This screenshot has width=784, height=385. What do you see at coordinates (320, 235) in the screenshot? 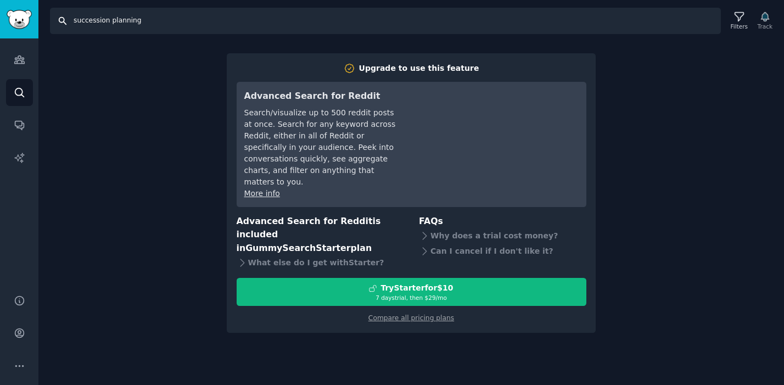
I see `h3: Advanced Search for Reddit is included in plan` at bounding box center [320, 235].